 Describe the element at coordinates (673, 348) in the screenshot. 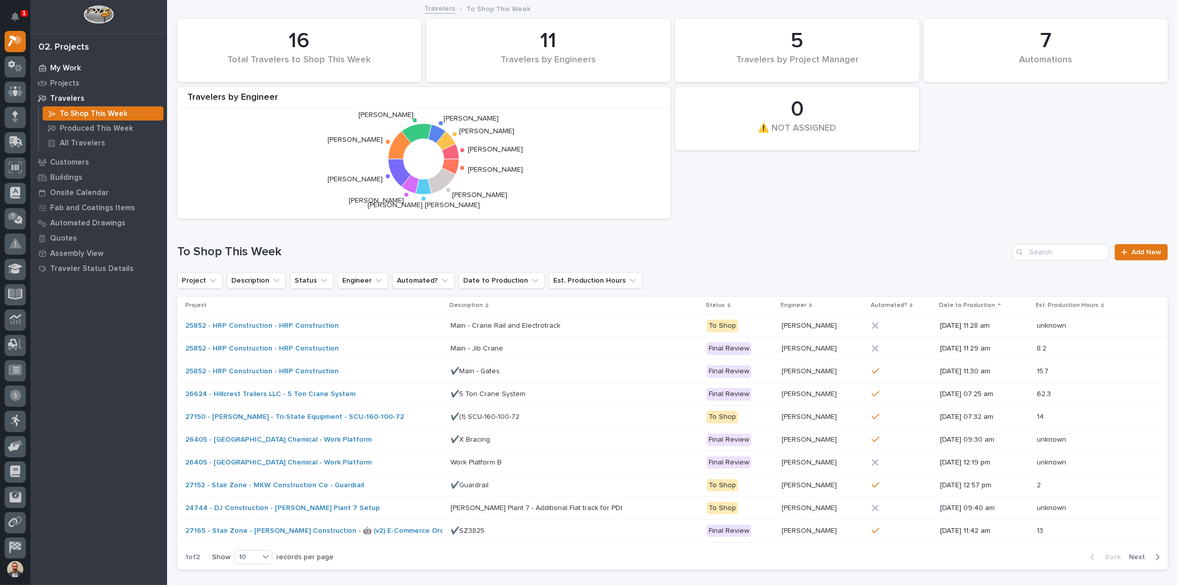

I see `tr: 25852 - HRP Construction - HRP Construction Main - Jib CraneMain - Jib Crane Final Review[PERSON_...` at that location.